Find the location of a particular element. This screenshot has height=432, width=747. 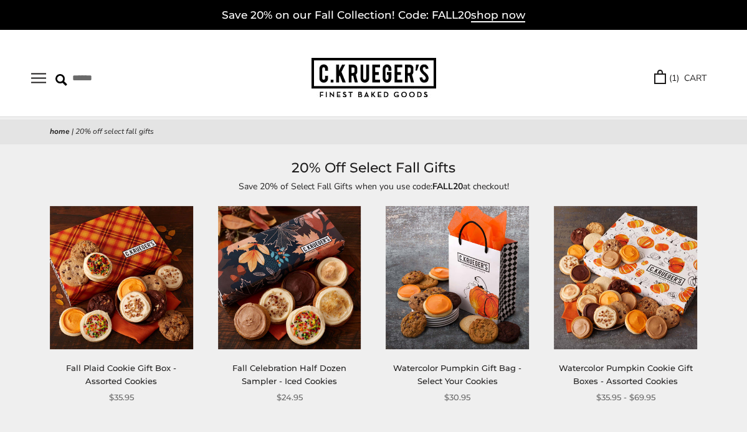

span: shop now is located at coordinates (498, 16).